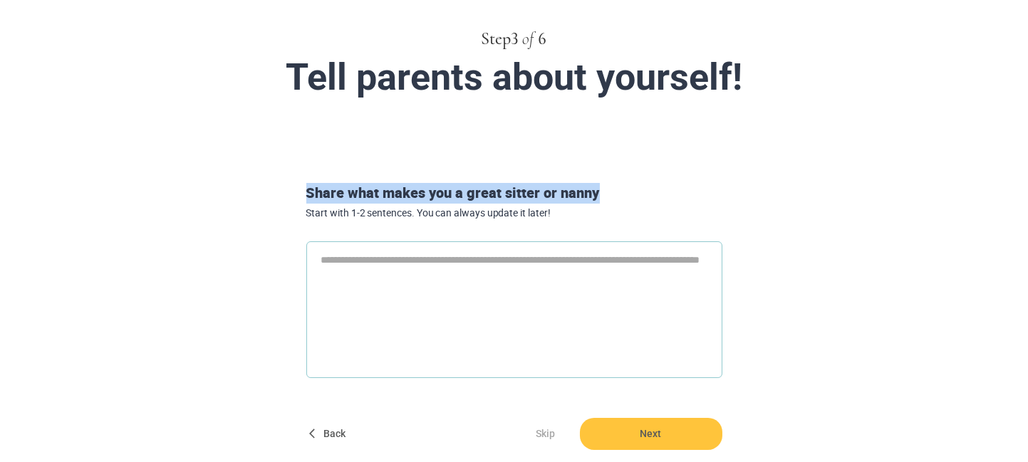 The width and height of the screenshot is (1028, 462). What do you see at coordinates (529, 39) in the screenshot?
I see `span: of` at bounding box center [529, 39].